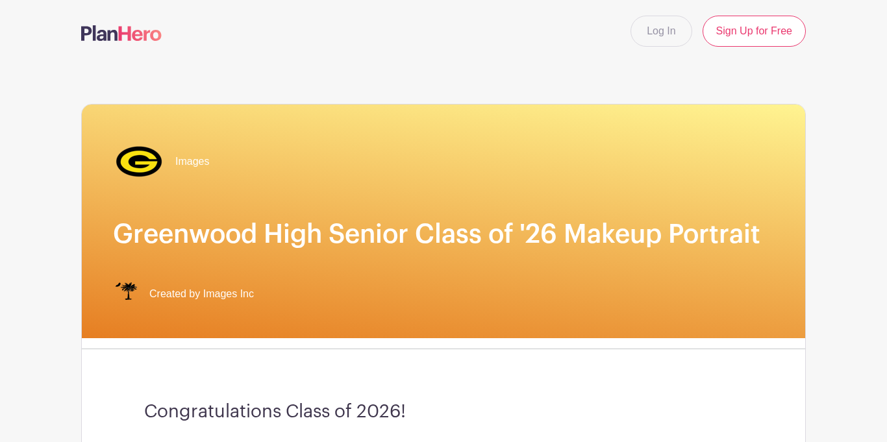  Describe the element at coordinates (201, 294) in the screenshot. I see `span: Created by Images Inc` at that location.